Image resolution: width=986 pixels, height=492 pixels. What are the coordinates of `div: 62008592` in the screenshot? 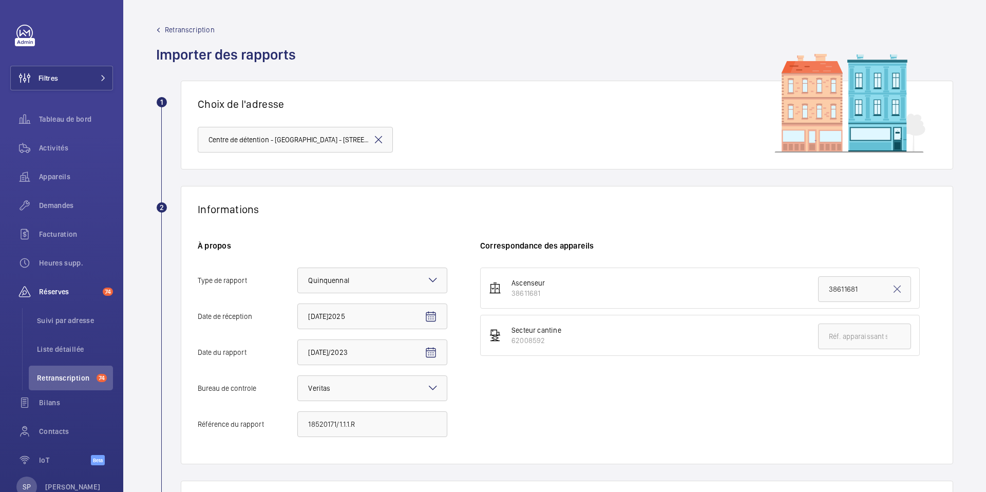 It's located at (536, 340).